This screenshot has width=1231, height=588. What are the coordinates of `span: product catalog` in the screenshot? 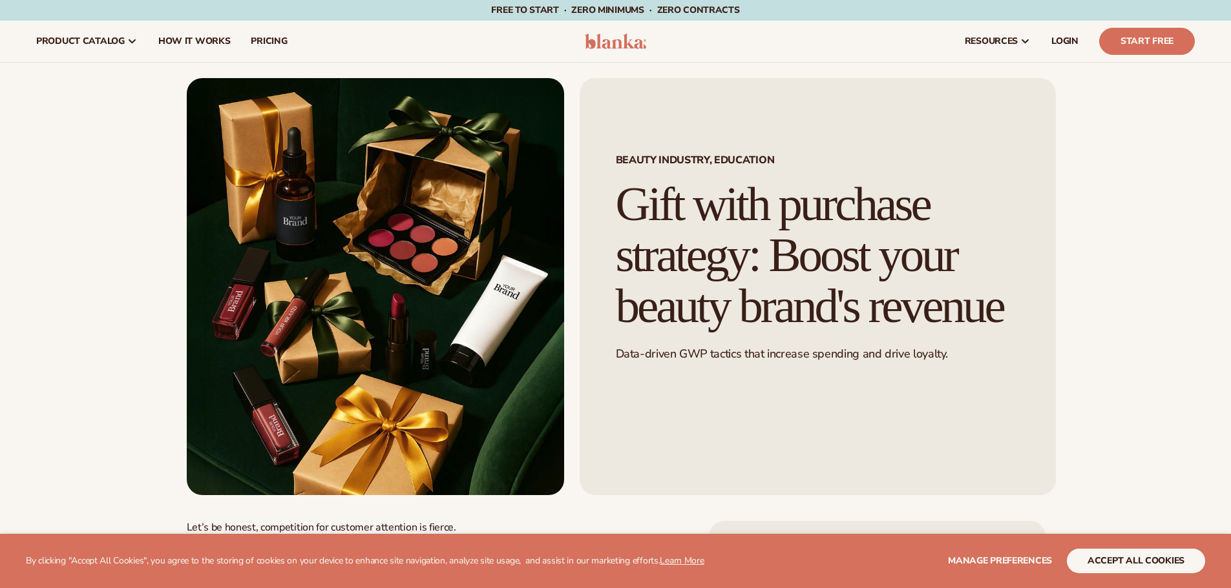 It's located at (80, 41).